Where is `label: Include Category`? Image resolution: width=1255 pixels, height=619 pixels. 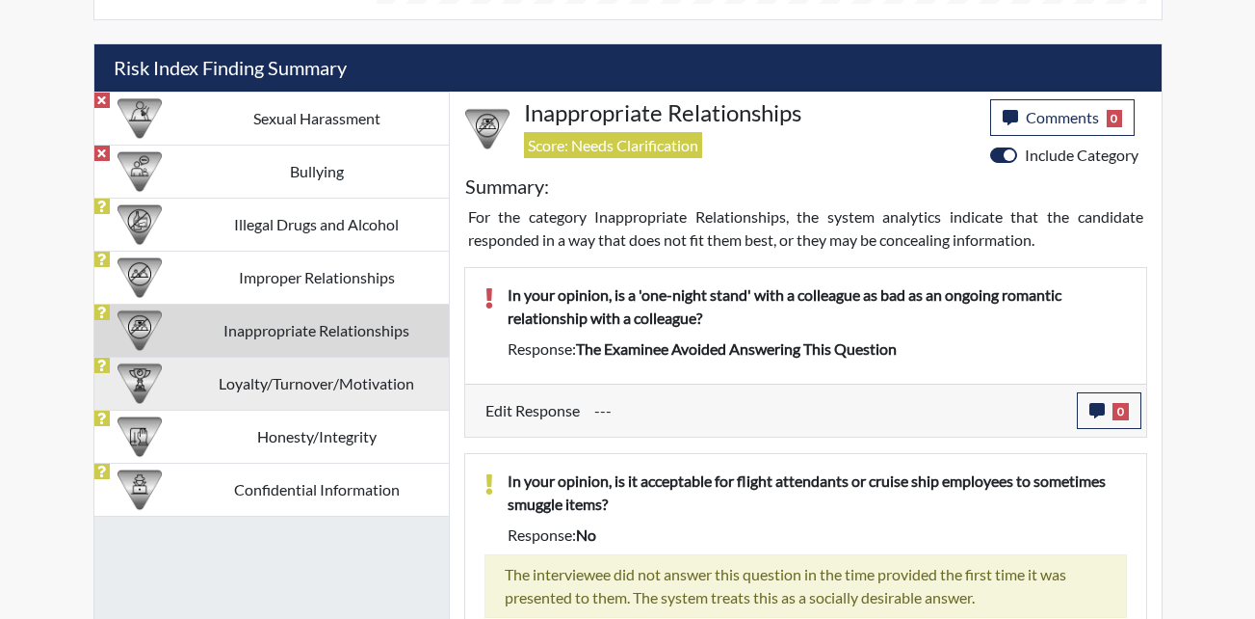 label: Include Category is located at coordinates (1082, 155).